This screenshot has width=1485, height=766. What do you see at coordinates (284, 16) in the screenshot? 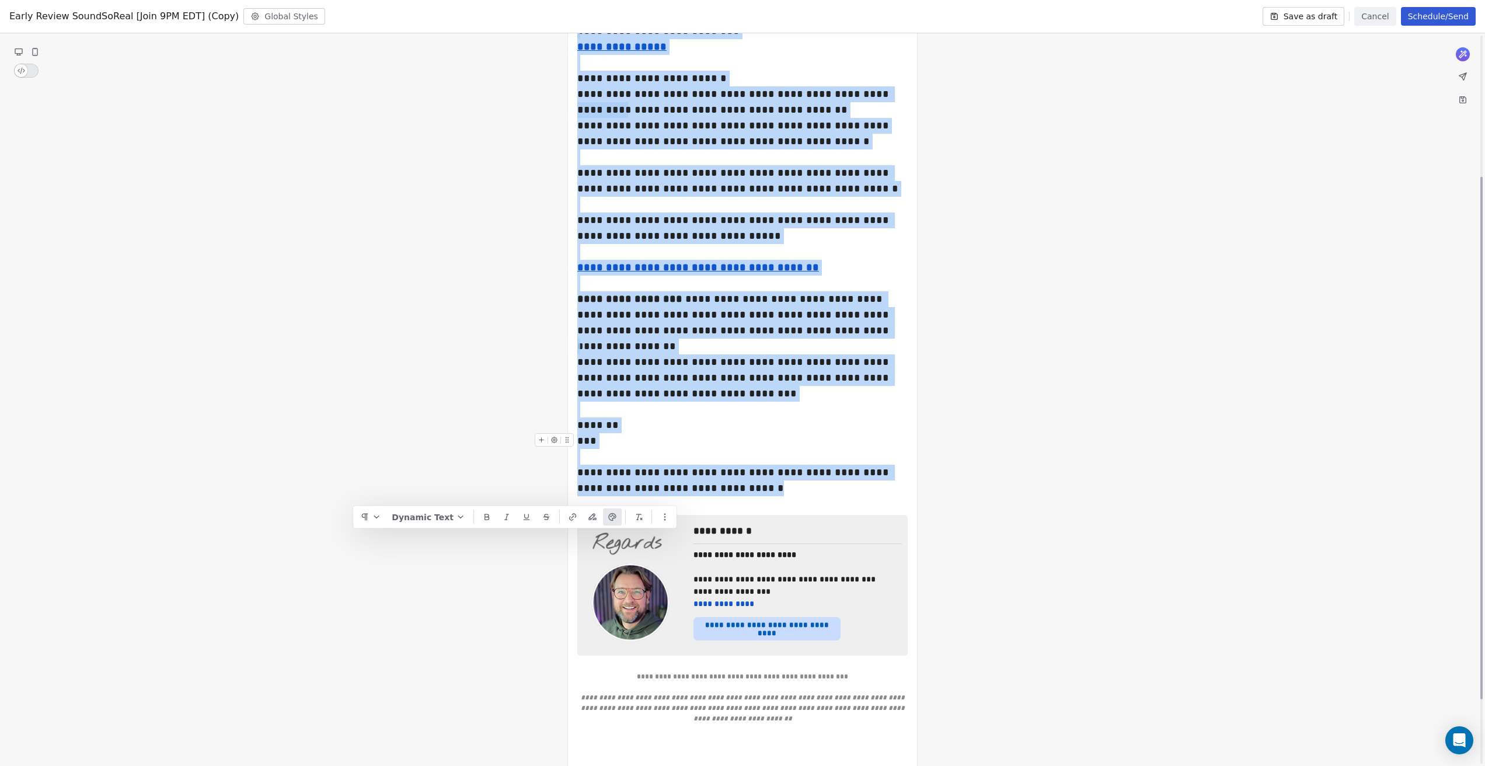
I see `button: Global Styles` at bounding box center [284, 16].